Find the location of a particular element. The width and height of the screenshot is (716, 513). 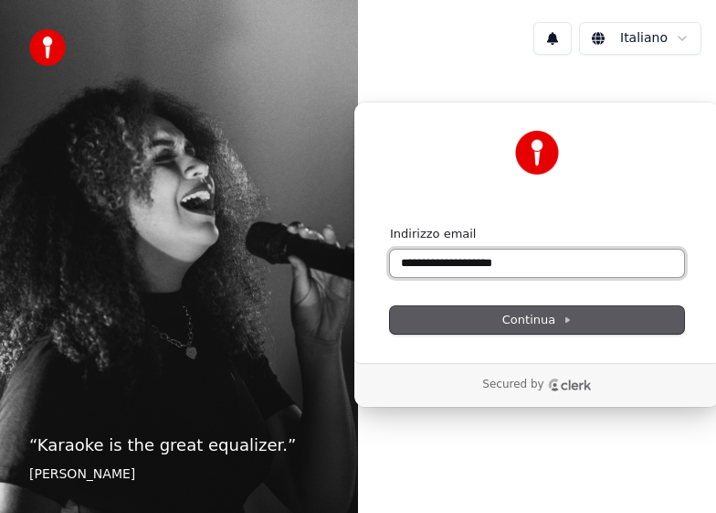

img: Youka is located at coordinates (537, 153).